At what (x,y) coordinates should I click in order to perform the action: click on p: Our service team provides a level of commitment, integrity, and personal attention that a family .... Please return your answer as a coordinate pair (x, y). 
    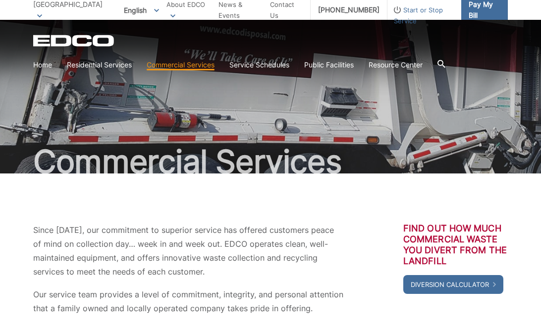
    Looking at the image, I should click on (188, 301).